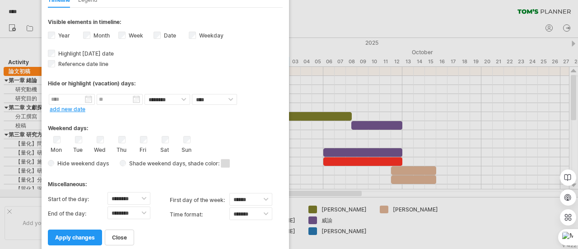  Describe the element at coordinates (119, 237) in the screenshot. I see `span: close` at that location.